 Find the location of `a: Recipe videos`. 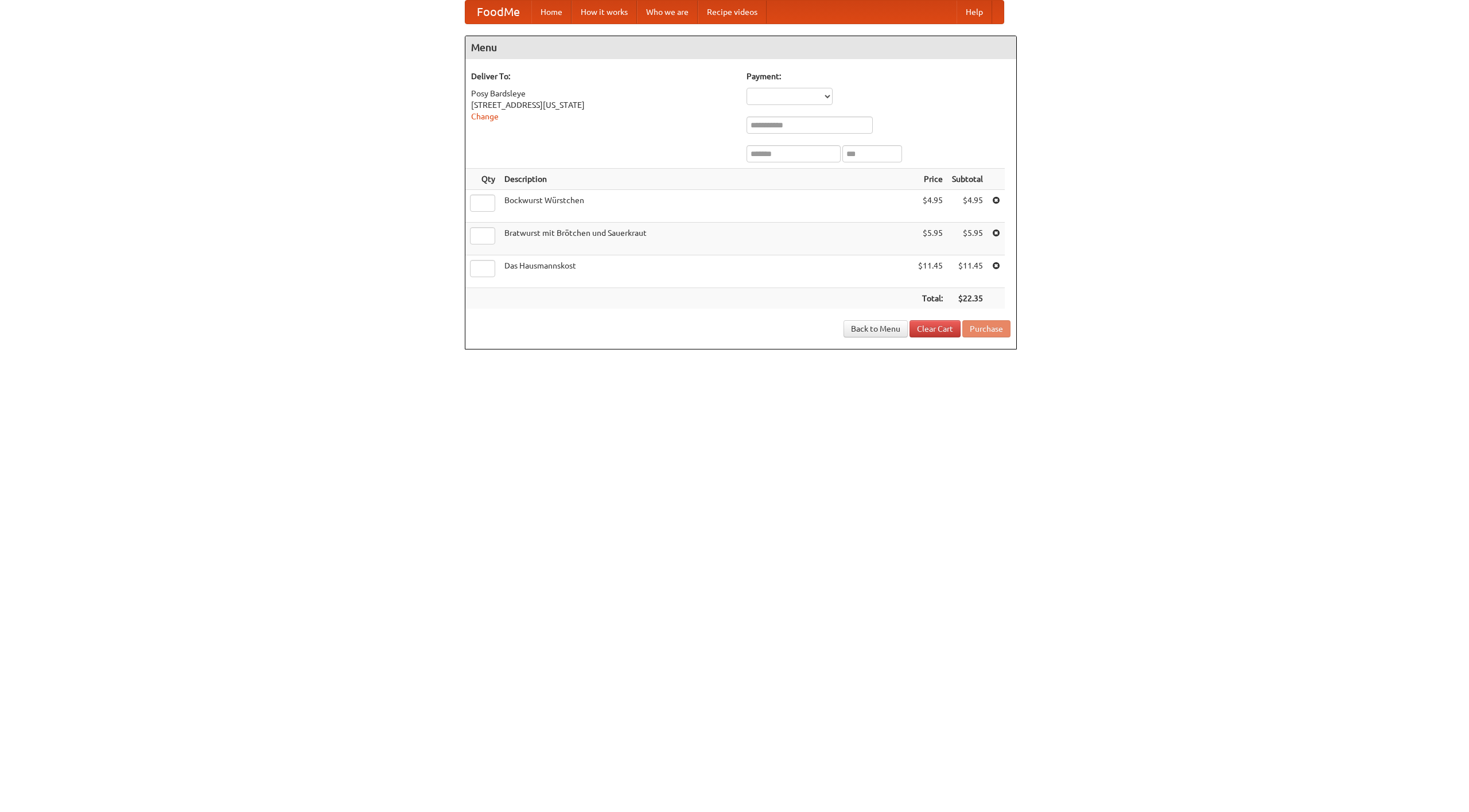

a: Recipe videos is located at coordinates (733, 12).